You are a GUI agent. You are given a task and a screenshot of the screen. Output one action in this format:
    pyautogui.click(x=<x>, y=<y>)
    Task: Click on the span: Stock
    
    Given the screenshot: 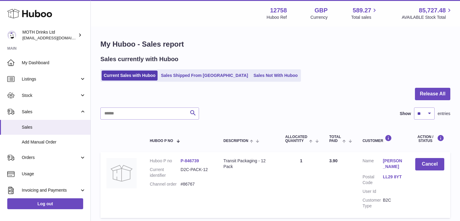 What is the action you would take?
    pyautogui.click(x=51, y=95)
    